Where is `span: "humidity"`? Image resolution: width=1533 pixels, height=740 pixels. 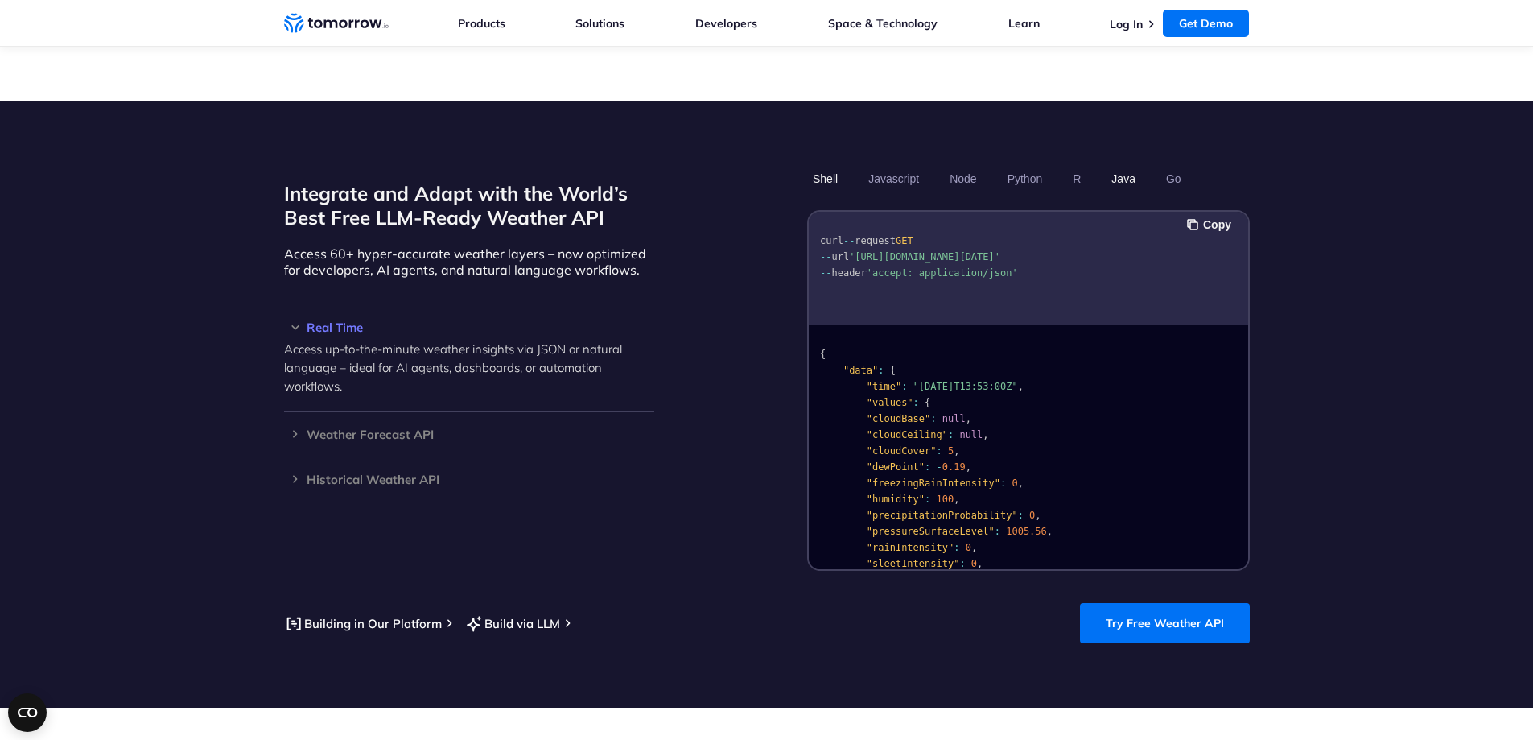 span: "humidity" is located at coordinates (895, 499).